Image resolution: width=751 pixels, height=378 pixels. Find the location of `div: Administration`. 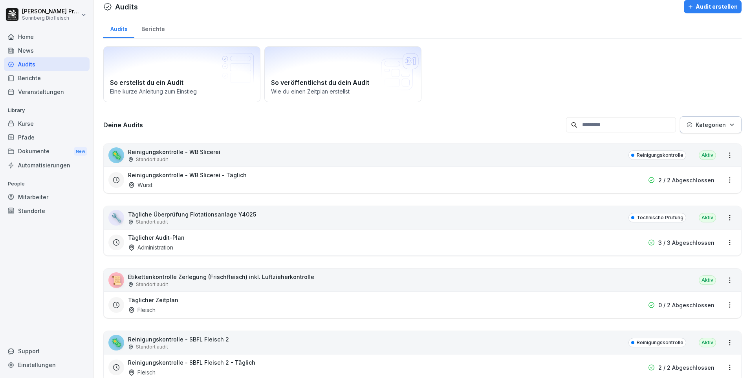

div: Administration is located at coordinates (150, 247).